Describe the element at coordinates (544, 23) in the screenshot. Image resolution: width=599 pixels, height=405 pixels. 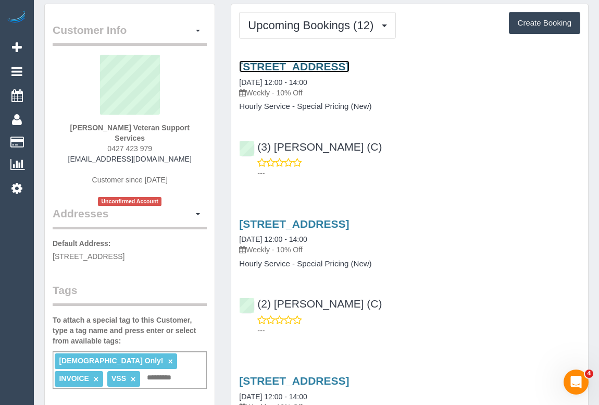
I see `button: Create Booking` at that location.